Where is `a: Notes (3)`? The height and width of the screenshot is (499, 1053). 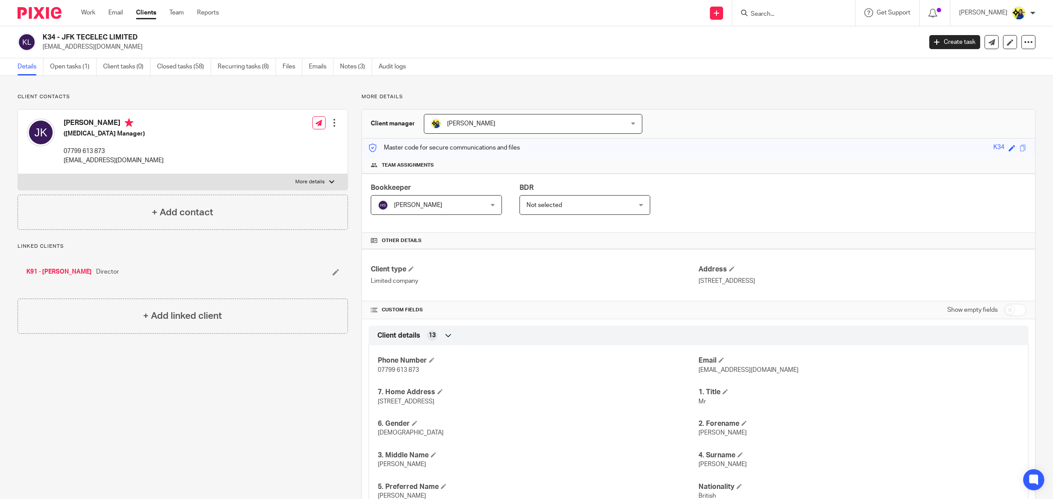
a: Notes (3) is located at coordinates (356, 67).